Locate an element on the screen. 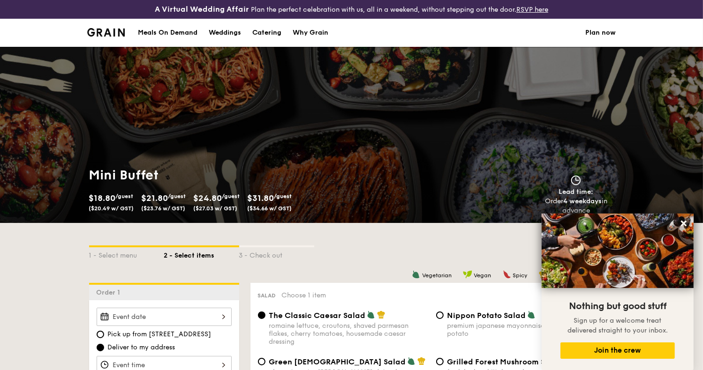 The width and height of the screenshot is (703, 370). div: romaine lettuce, croutons, shaved parmesan flakes, cherry tomatoes, housemade caesar dressing is located at coordinates (349, 334).